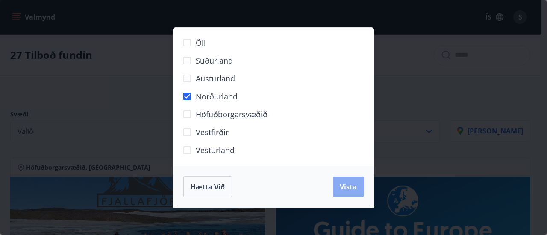 The image size is (547, 235). I want to click on span: Austurland, so click(215, 79).